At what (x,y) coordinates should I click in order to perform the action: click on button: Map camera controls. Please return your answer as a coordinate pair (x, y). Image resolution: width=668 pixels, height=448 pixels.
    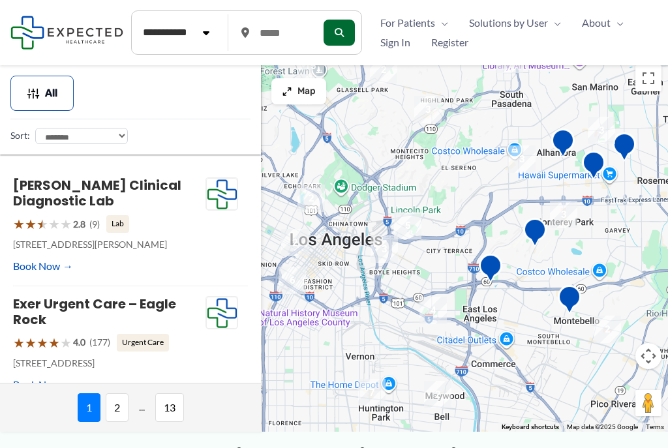
    Looking at the image, I should click on (648, 356).